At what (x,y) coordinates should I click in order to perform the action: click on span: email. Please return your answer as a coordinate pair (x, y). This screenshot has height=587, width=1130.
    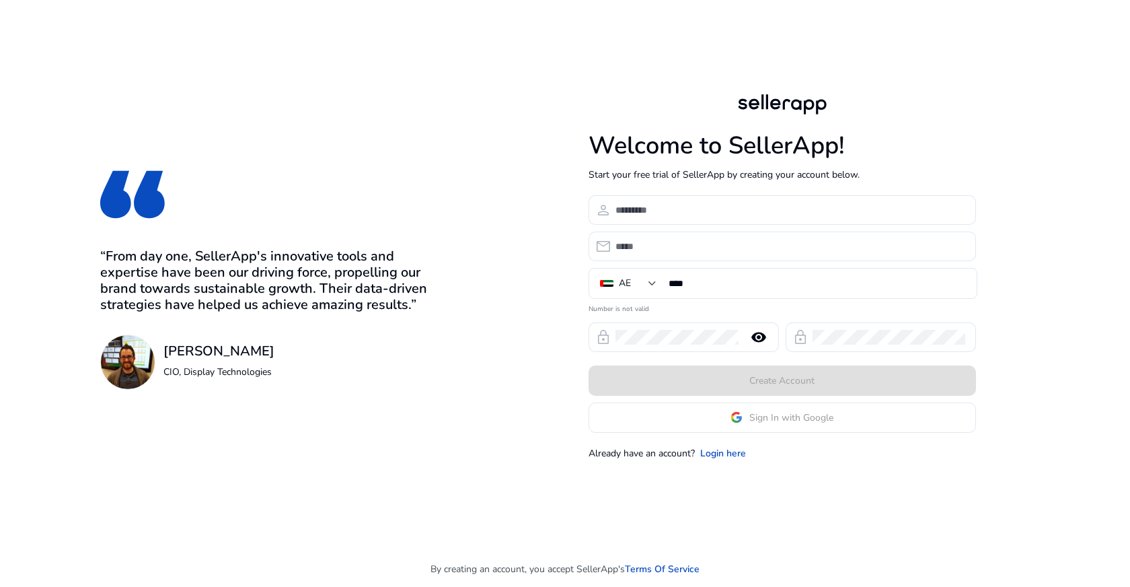
    Looking at the image, I should click on (603, 246).